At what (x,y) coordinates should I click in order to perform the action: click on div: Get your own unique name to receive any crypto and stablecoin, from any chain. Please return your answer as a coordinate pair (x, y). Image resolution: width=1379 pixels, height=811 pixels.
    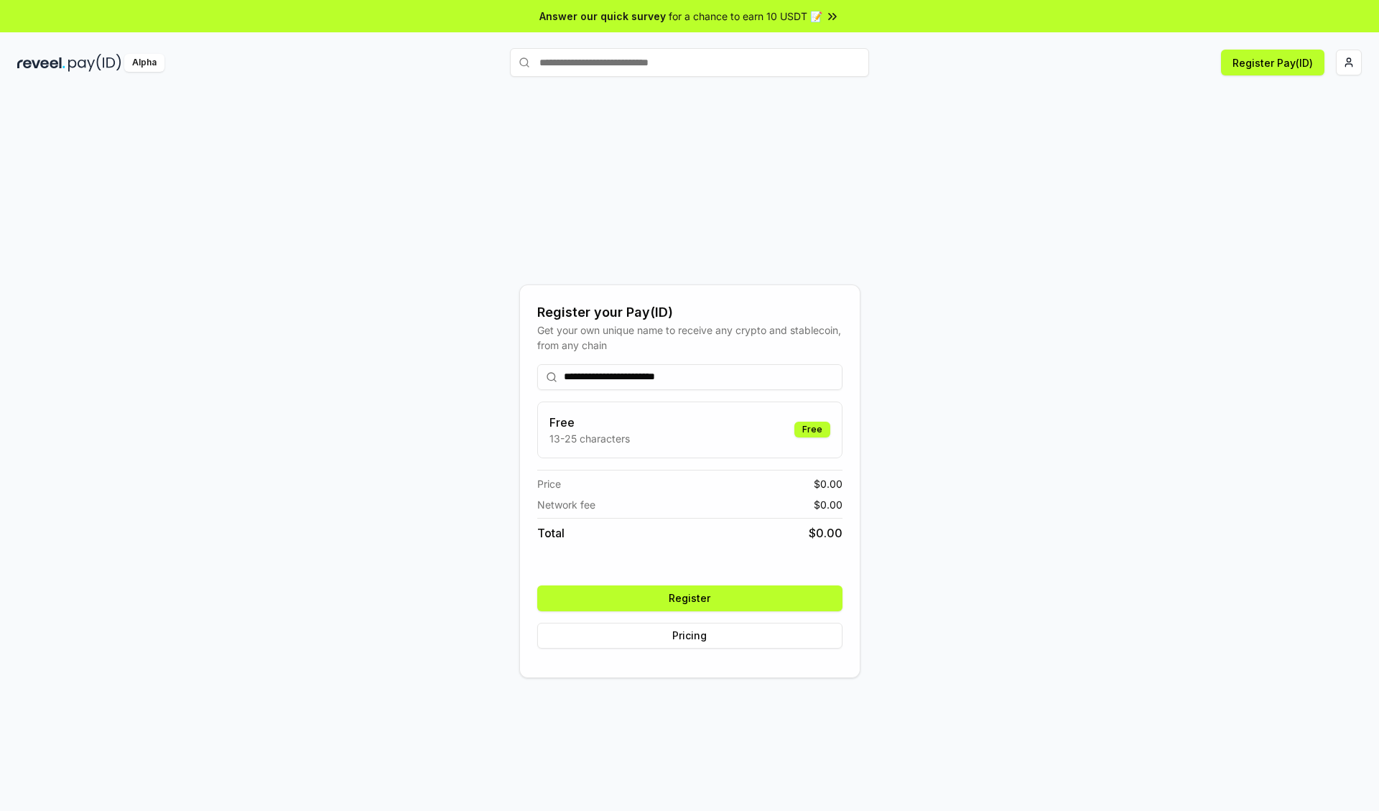
    Looking at the image, I should click on (689, 338).